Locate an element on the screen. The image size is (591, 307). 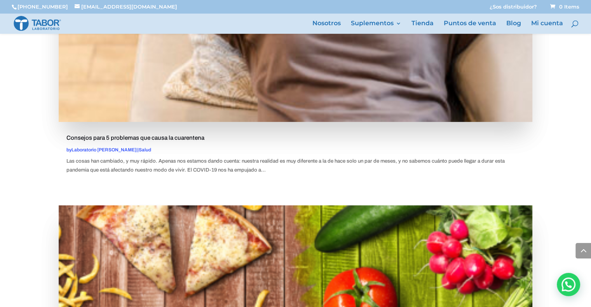
a: Blog is located at coordinates (513, 27).